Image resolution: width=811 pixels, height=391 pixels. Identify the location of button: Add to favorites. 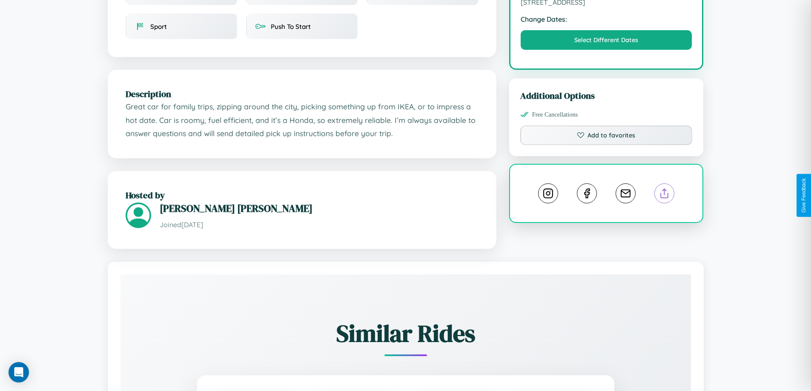
(606, 135).